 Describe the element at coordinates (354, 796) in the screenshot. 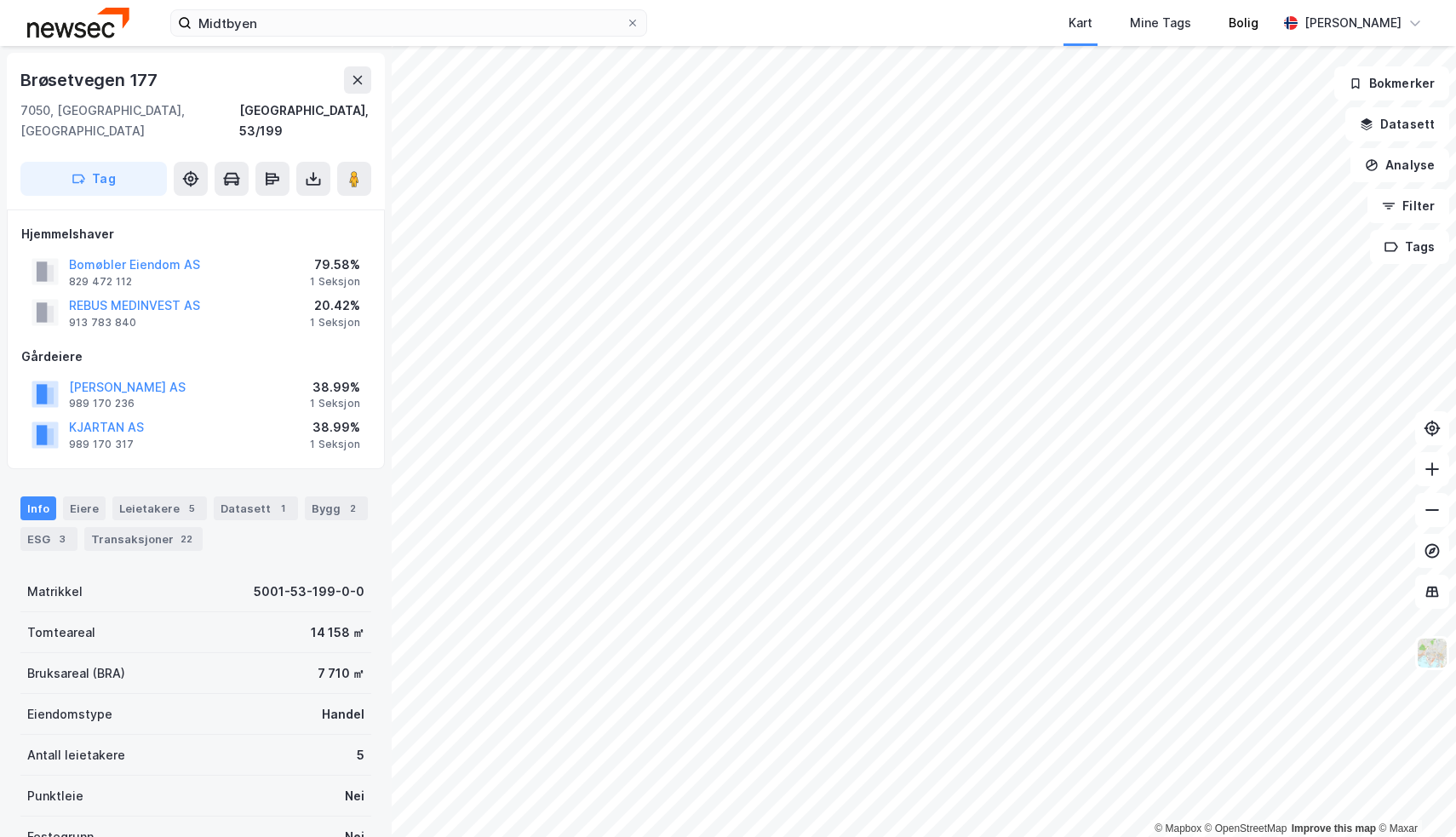

I see `div: Nei` at that location.